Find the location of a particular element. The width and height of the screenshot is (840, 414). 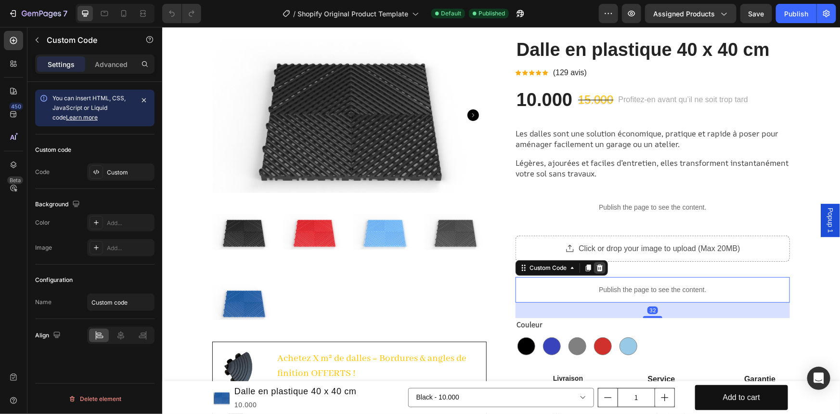

button: 7 is located at coordinates (38, 13).